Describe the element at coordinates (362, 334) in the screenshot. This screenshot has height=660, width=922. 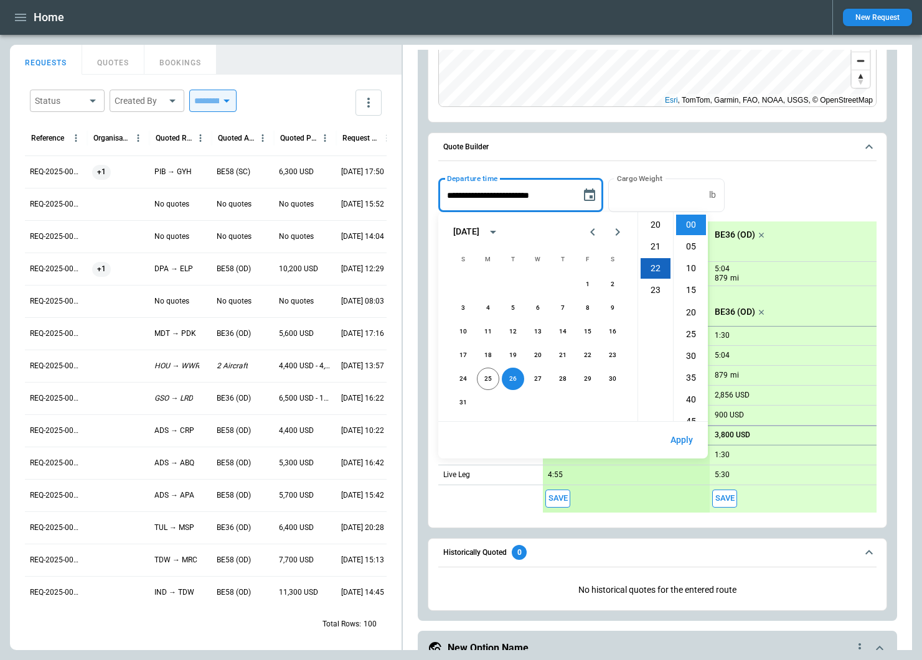
I see `p: 08/19/2025 17:16` at that location.